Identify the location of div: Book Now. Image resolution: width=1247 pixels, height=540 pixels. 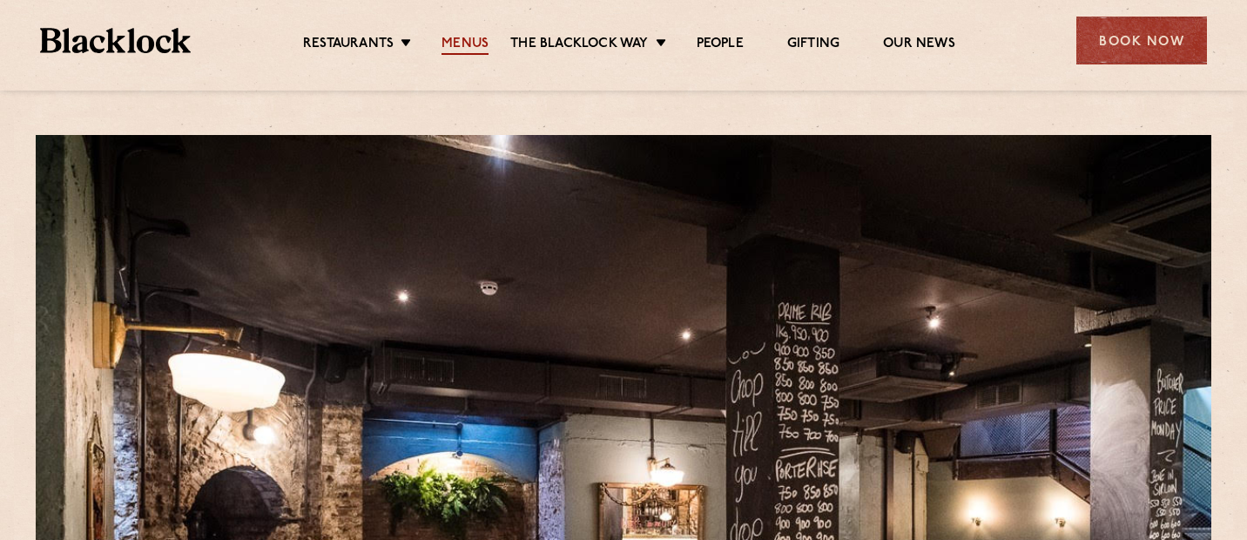
(1141, 40).